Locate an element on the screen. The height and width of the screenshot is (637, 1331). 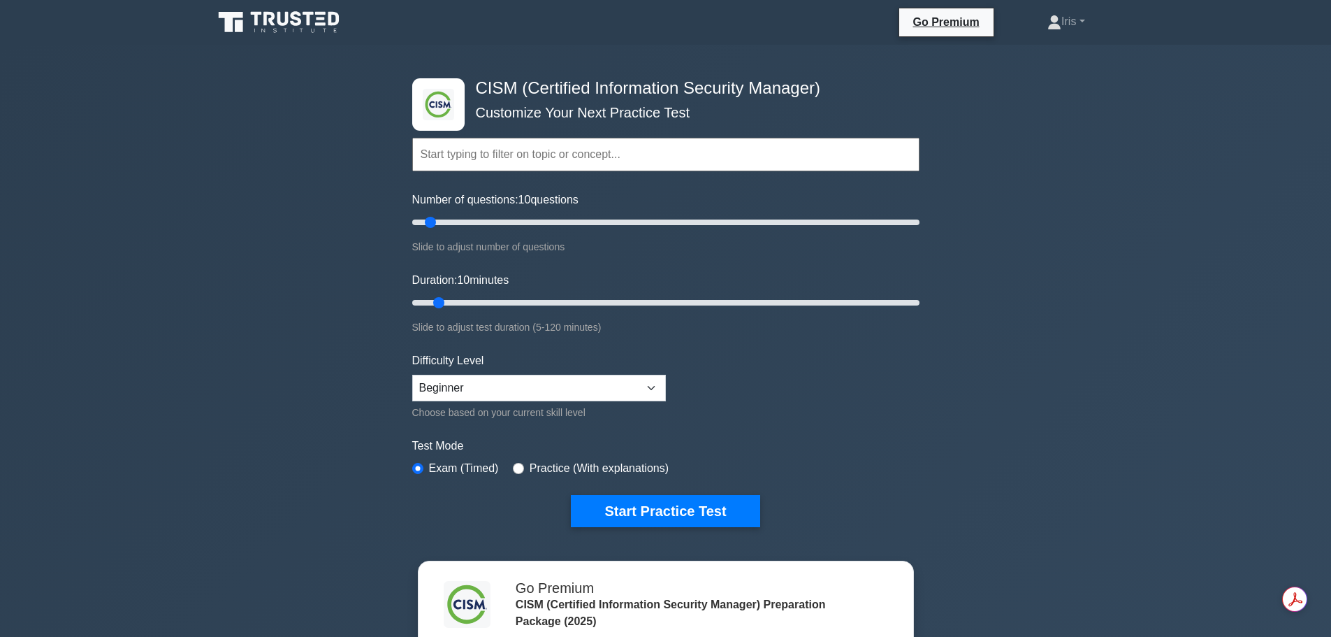
button: Start Practice Test is located at coordinates (665, 511).